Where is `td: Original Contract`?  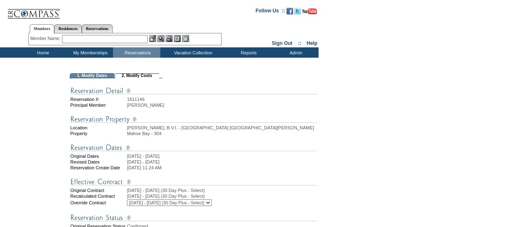 td: Original Contract is located at coordinates (98, 190).